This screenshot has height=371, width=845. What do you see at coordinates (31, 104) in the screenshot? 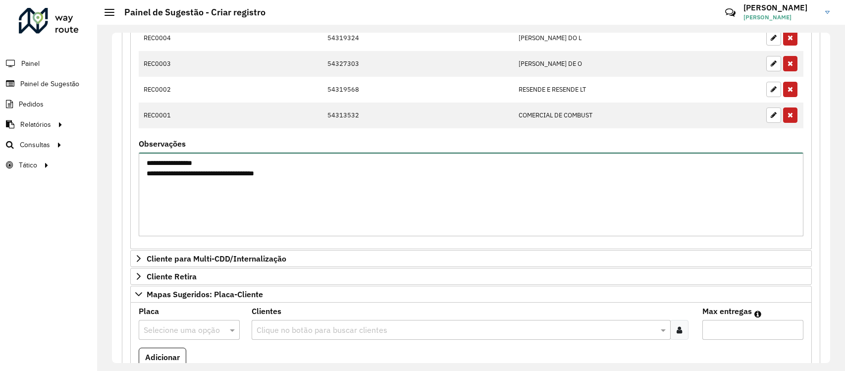
I see `span: Pedidos` at bounding box center [31, 104].